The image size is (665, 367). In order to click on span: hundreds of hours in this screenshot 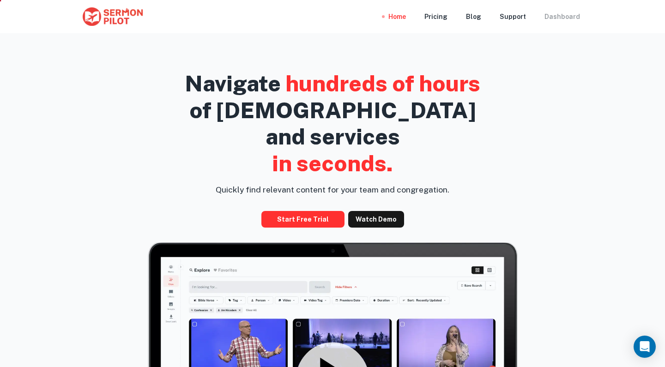, I will do `click(383, 83)`.